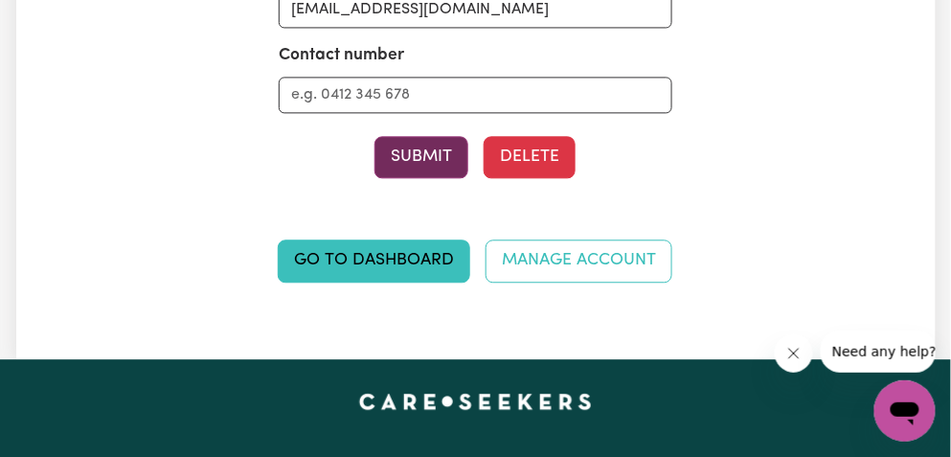  What do you see at coordinates (530, 157) in the screenshot?
I see `button: Delete` at bounding box center [530, 157].